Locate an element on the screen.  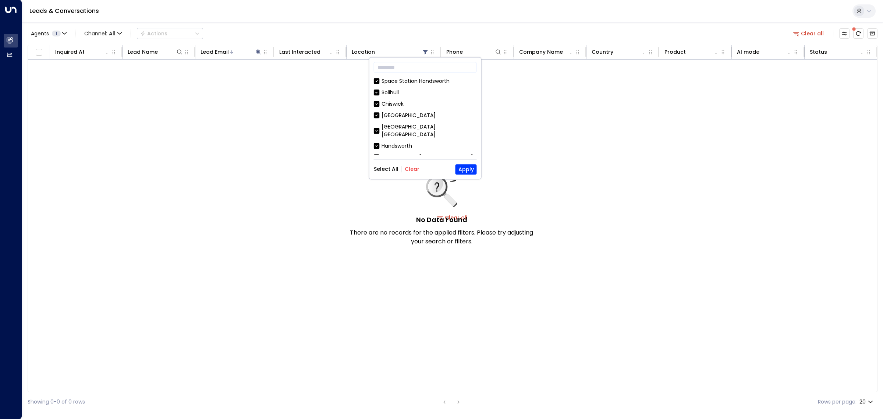
nav: pagination navigation is located at coordinates (451, 401).